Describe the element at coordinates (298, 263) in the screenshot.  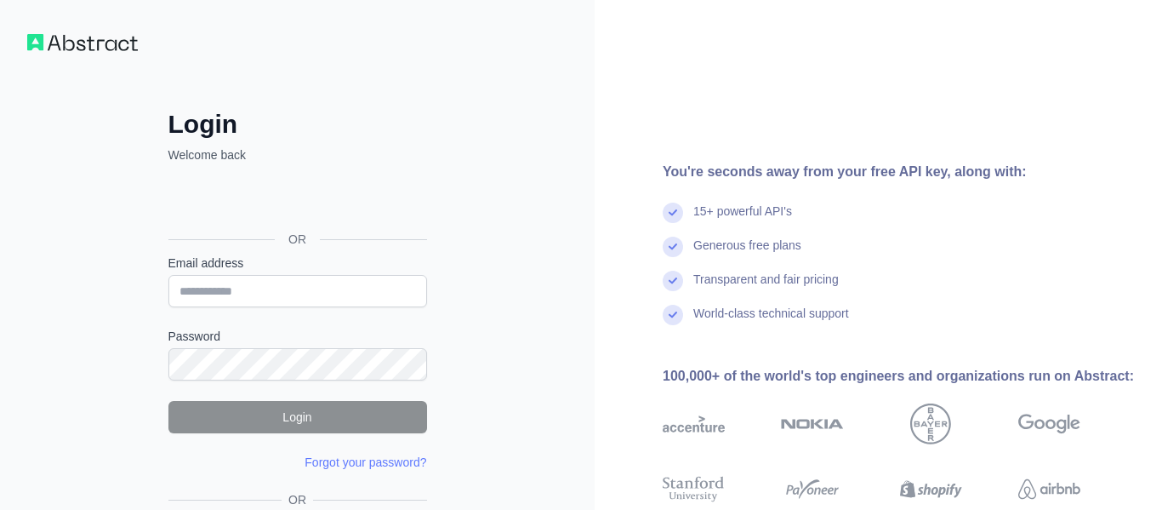
I see `label: Email address` at that location.